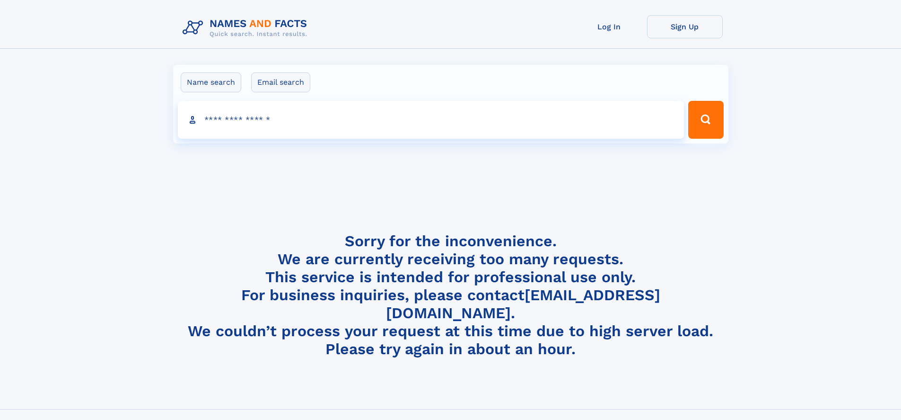 This screenshot has width=901, height=420. Describe the element at coordinates (211, 82) in the screenshot. I see `label: Name search` at that location.